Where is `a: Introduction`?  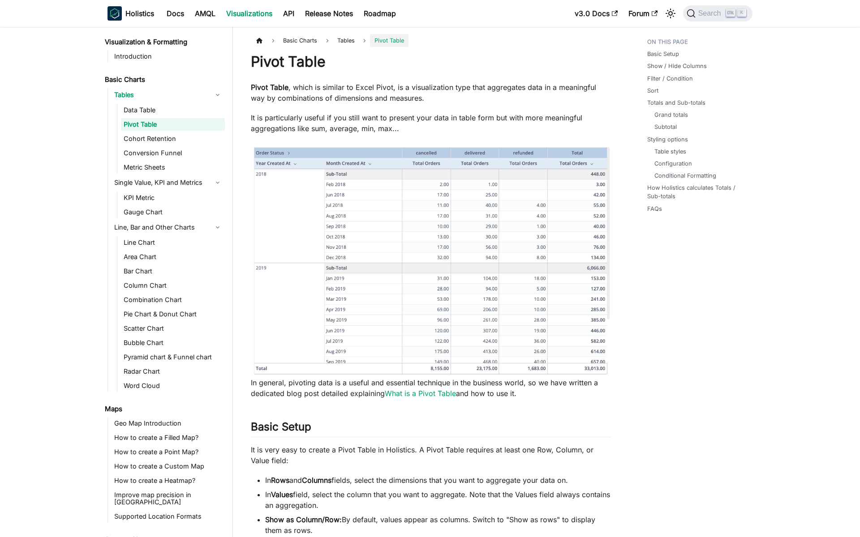 a: Introduction is located at coordinates (168, 56).